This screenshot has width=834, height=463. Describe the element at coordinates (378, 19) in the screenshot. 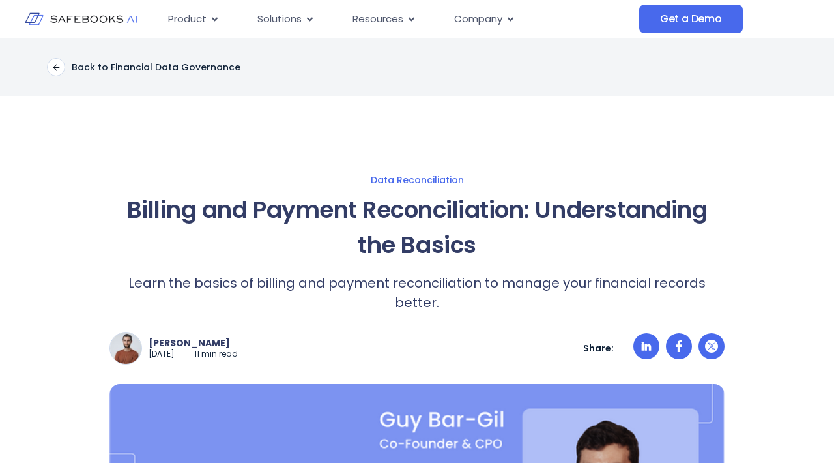

I see `span: Resources` at that location.